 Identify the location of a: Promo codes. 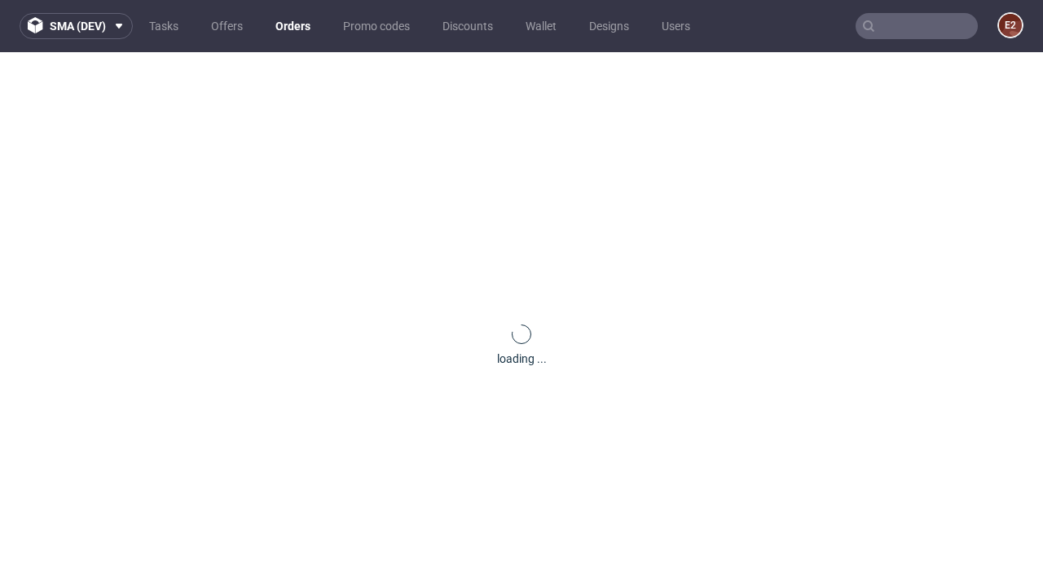
(376, 26).